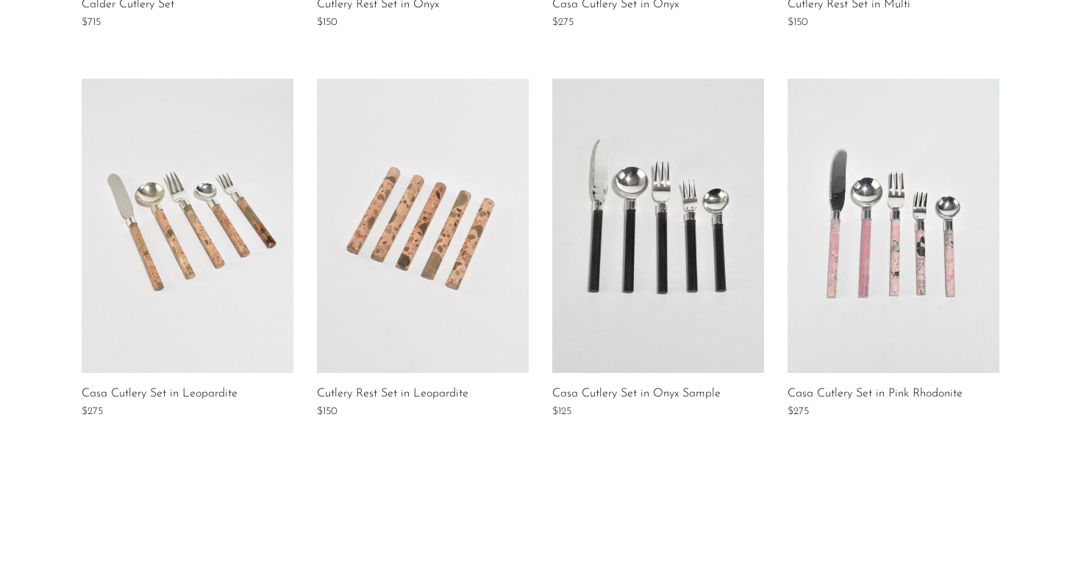  What do you see at coordinates (636, 394) in the screenshot?
I see `a: Casa Cutlery Set in Onyx Sample` at bounding box center [636, 394].